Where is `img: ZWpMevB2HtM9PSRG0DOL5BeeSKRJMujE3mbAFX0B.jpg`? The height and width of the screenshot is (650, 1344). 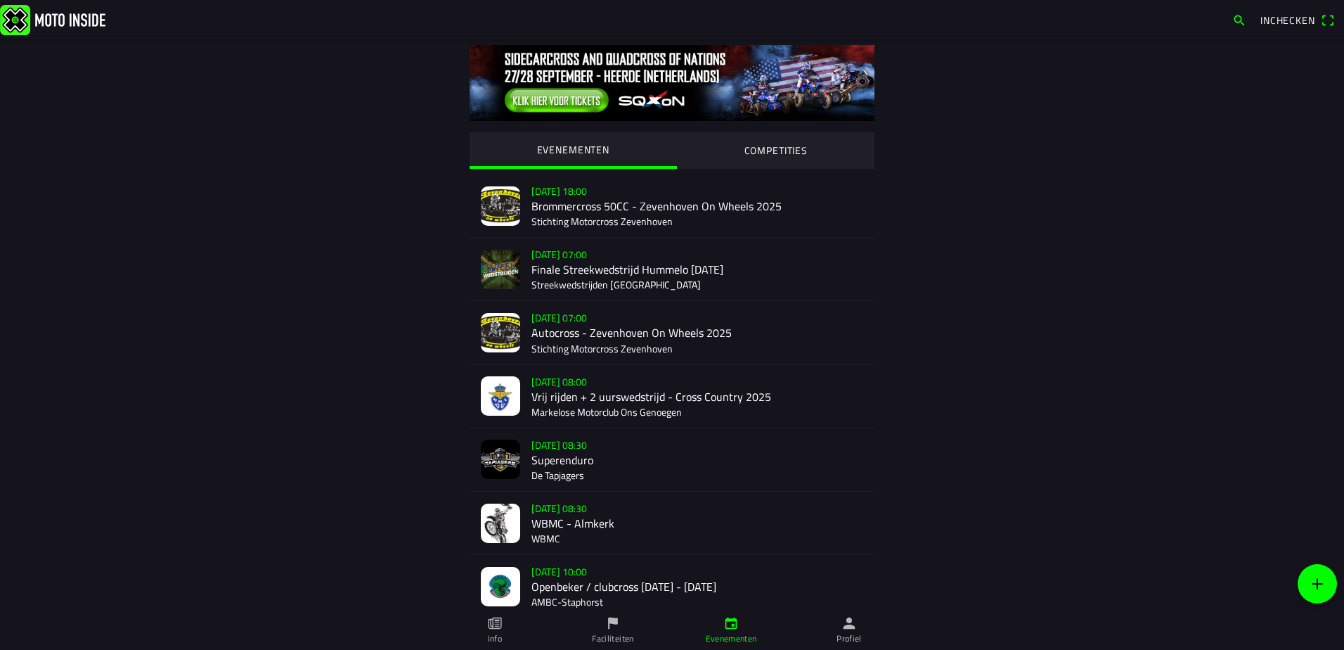
img: ZWpMevB2HtM9PSRG0DOL5BeeSKRJMujE3mbAFX0B.jpg is located at coordinates (501, 206).